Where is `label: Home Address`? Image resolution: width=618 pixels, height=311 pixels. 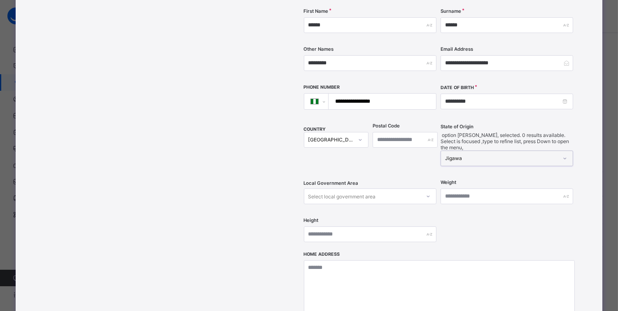 label: Home Address is located at coordinates (322, 254).